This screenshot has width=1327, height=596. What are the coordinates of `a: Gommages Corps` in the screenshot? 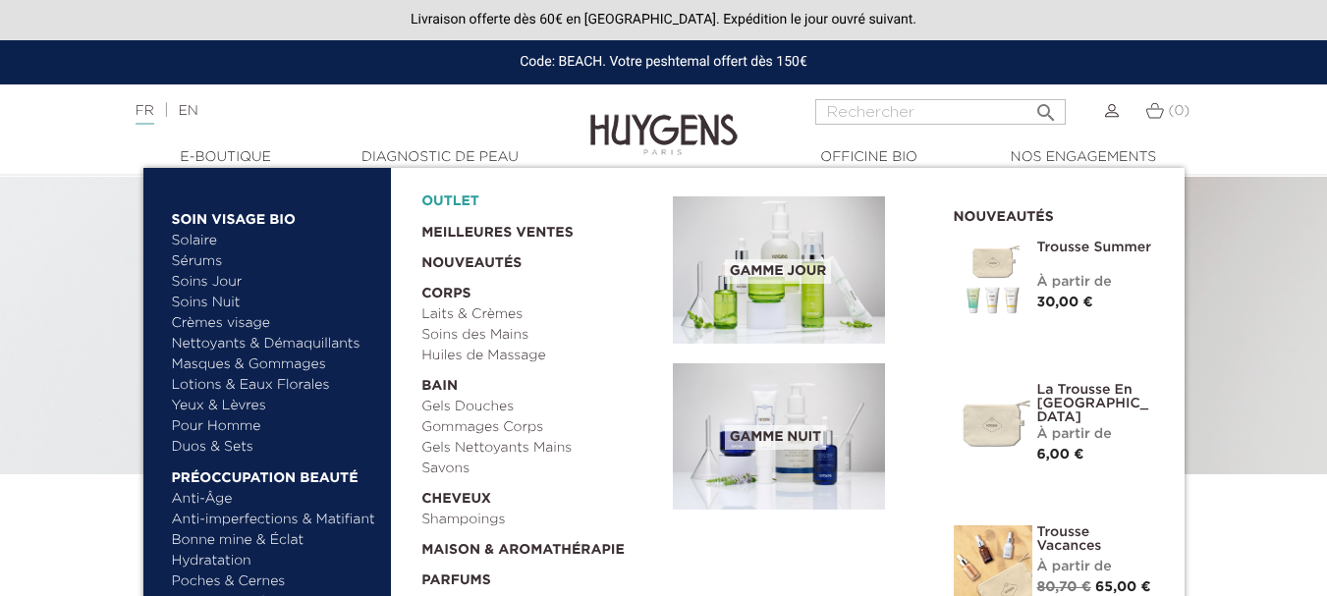 It's located at (540, 427).